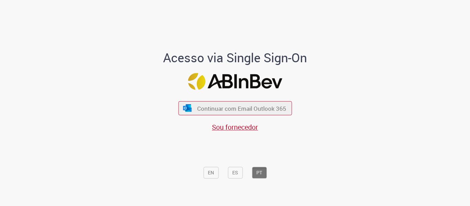 This screenshot has width=470, height=206. Describe the element at coordinates (235, 108) in the screenshot. I see `button: ícone Azure/Microsoft 360 Continuar com Email Outlook 365` at that location.